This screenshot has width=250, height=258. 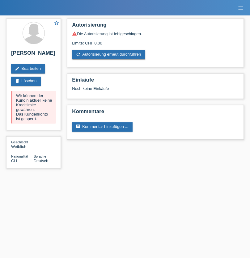 What do you see at coordinates (17, 81) in the screenshot?
I see `i: delete` at bounding box center [17, 81].